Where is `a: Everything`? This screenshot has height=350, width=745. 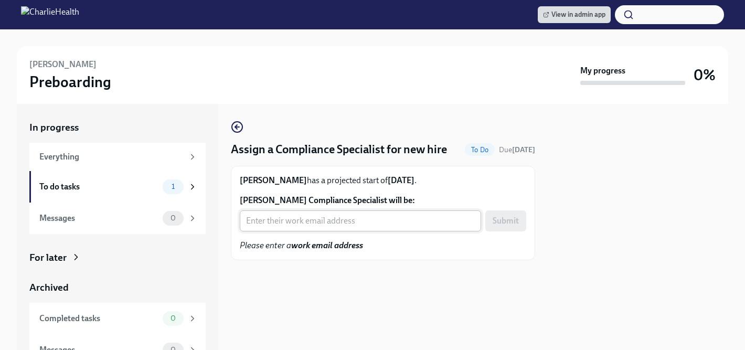
a: Everything is located at coordinates (118, 157).